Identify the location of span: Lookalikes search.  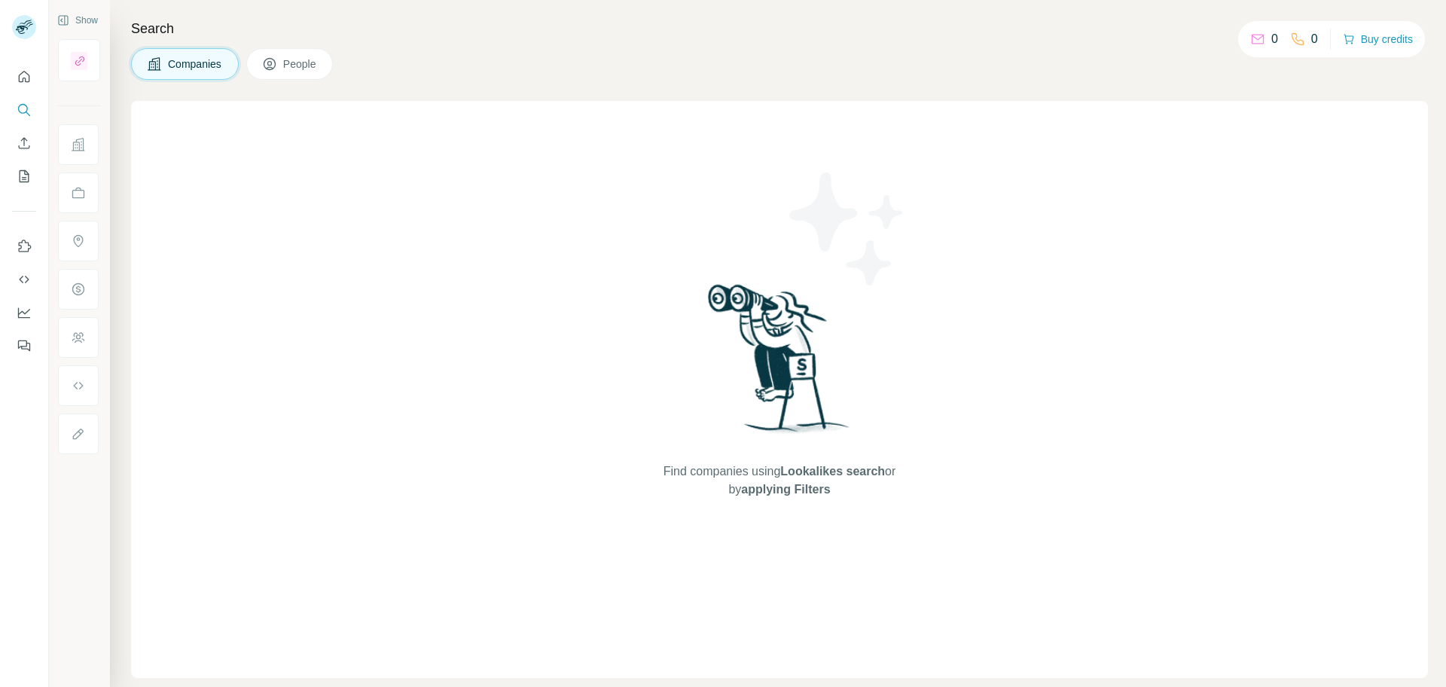
(832, 471).